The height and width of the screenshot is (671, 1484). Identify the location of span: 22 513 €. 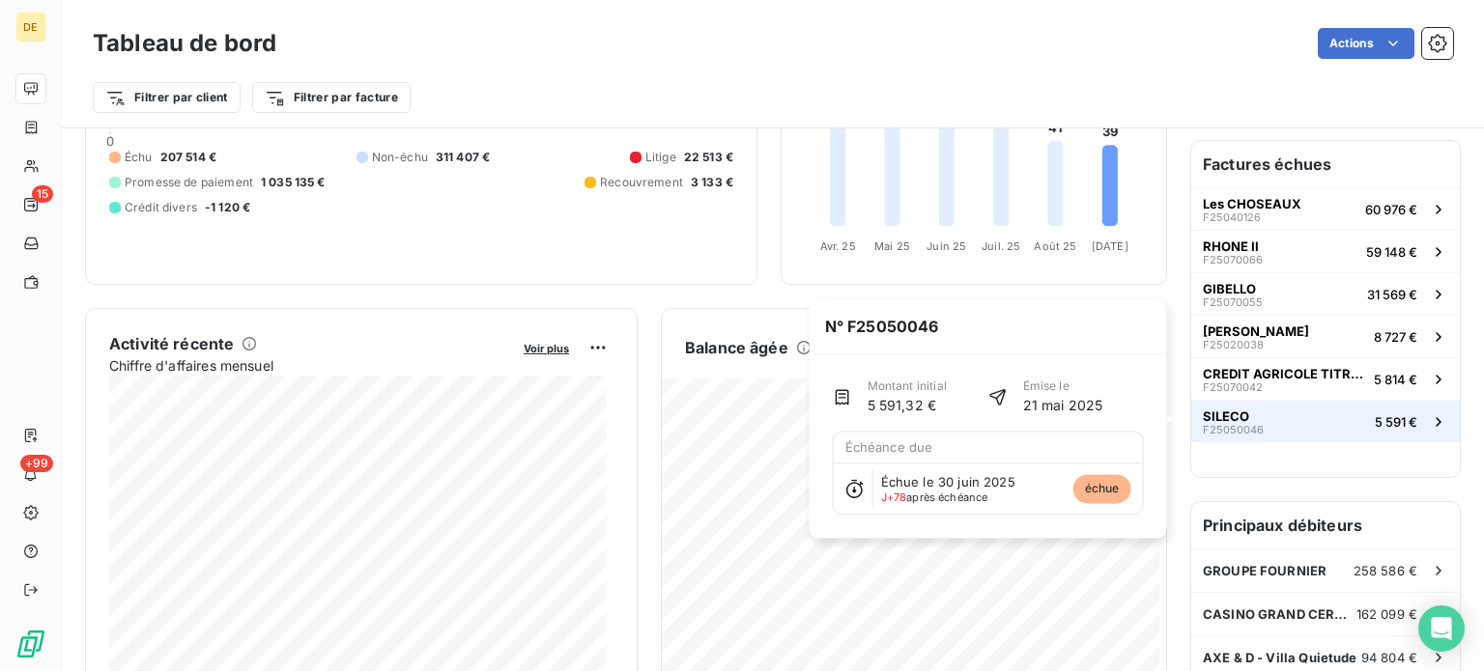
(708, 157).